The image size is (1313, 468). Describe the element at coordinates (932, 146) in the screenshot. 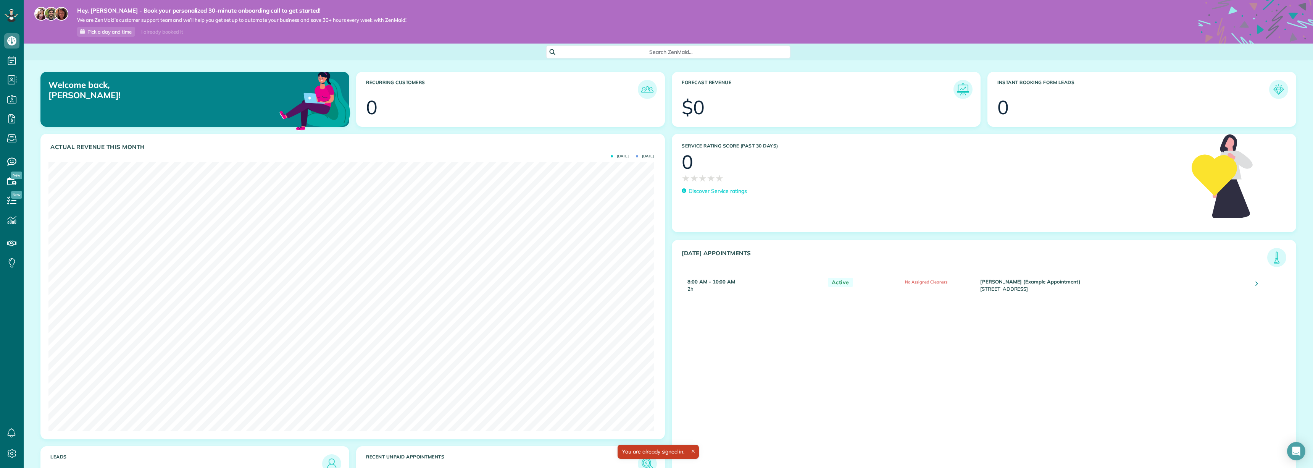

I see `h3: Service Rating score (past 30 days)` at that location.